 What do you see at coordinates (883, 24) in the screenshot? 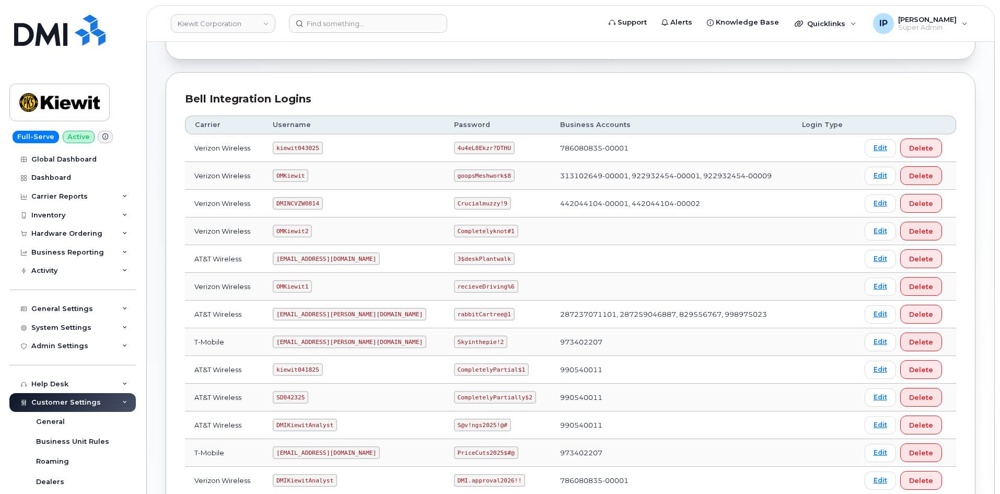
I see `span: IP` at bounding box center [883, 24].